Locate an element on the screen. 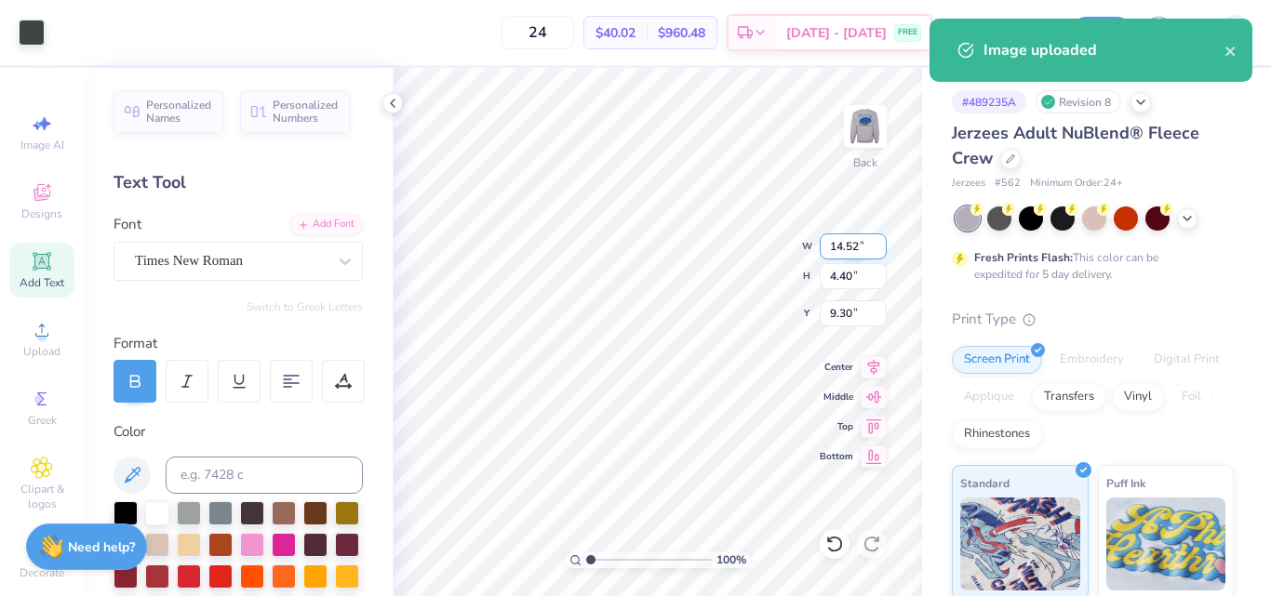 The width and height of the screenshot is (1271, 596). div: Embroidery is located at coordinates (1091, 360).